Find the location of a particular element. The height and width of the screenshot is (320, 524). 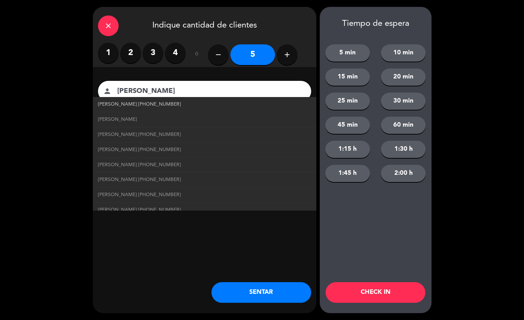

div: ó is located at coordinates (197, 55).